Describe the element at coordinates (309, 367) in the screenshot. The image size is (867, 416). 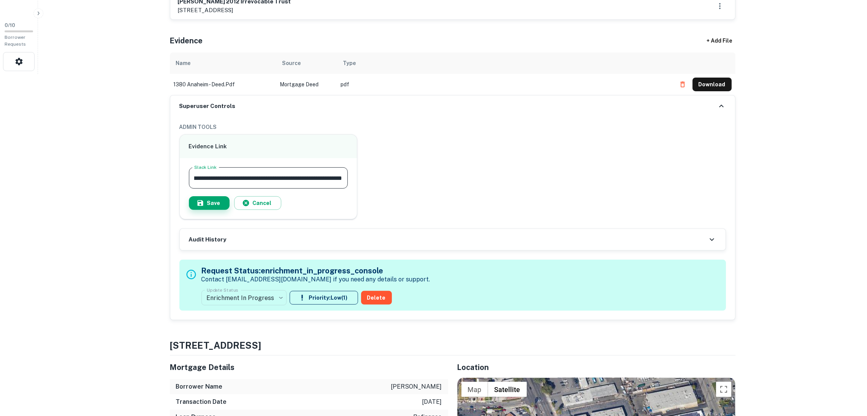
I see `h5: Mortgage Details` at that location.